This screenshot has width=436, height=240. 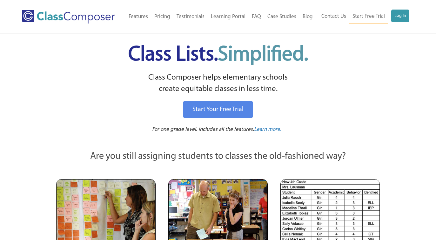 What do you see at coordinates (400, 16) in the screenshot?
I see `a: Log In` at bounding box center [400, 16].